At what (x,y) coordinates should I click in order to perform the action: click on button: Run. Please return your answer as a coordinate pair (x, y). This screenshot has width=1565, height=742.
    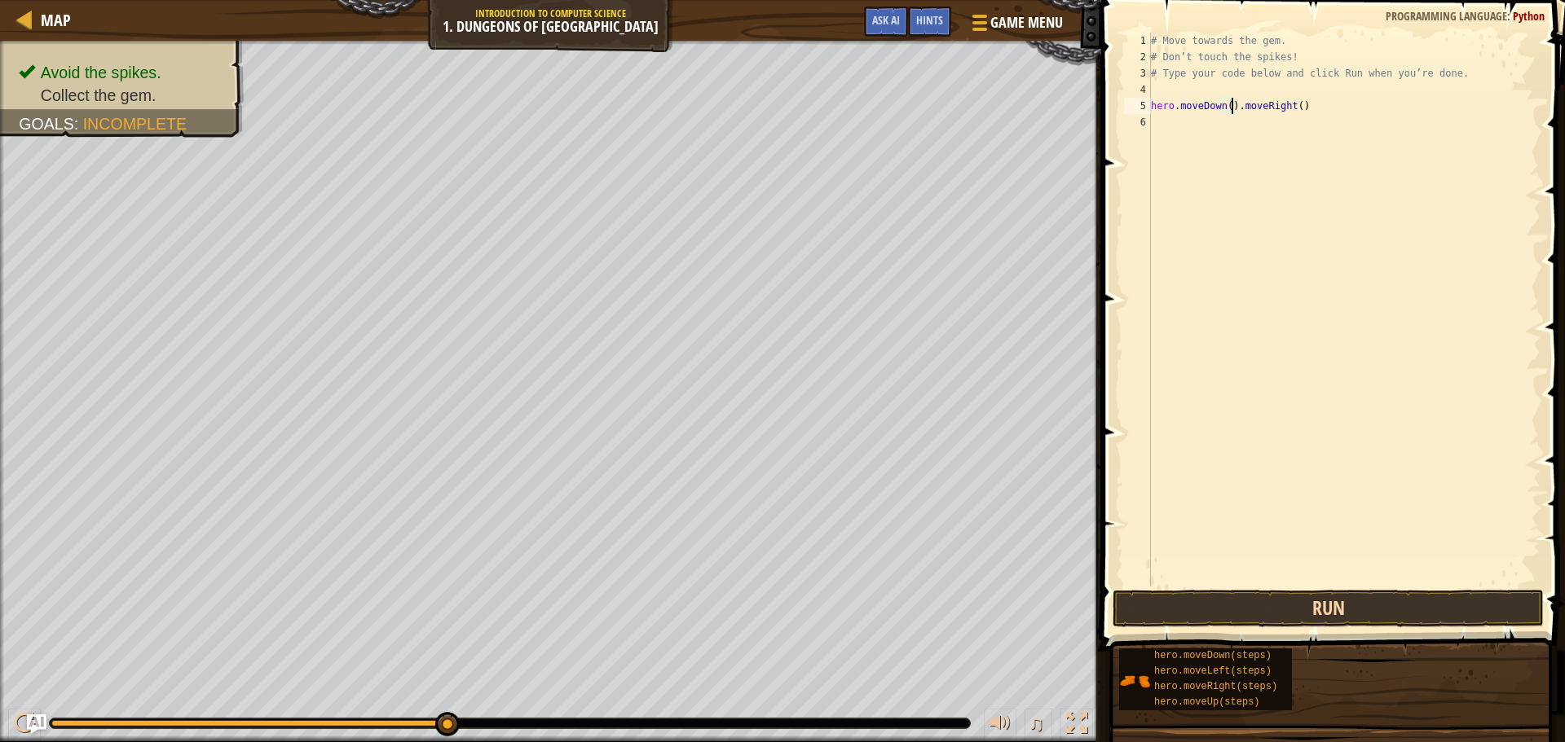
    Looking at the image, I should click on (1328, 609).